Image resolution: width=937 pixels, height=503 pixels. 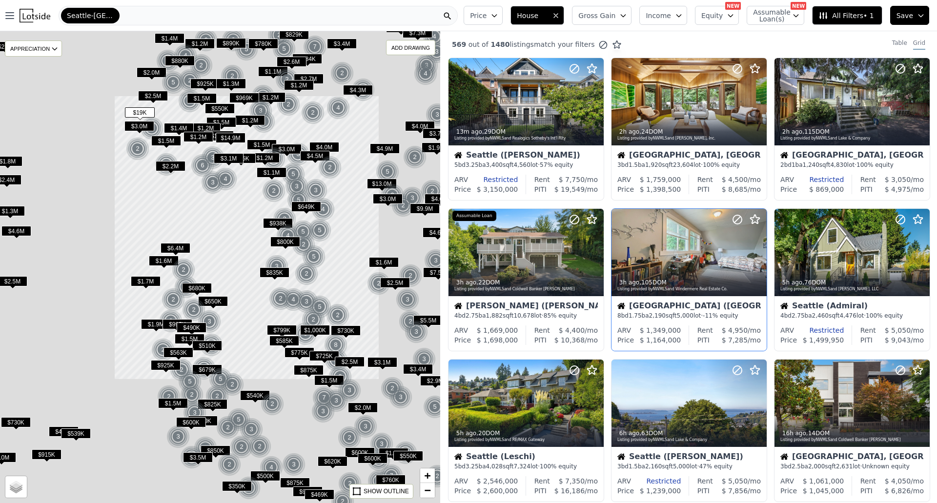 What do you see at coordinates (436, 149) in the screenshot?
I see `div: $1.9M` at bounding box center [436, 149].